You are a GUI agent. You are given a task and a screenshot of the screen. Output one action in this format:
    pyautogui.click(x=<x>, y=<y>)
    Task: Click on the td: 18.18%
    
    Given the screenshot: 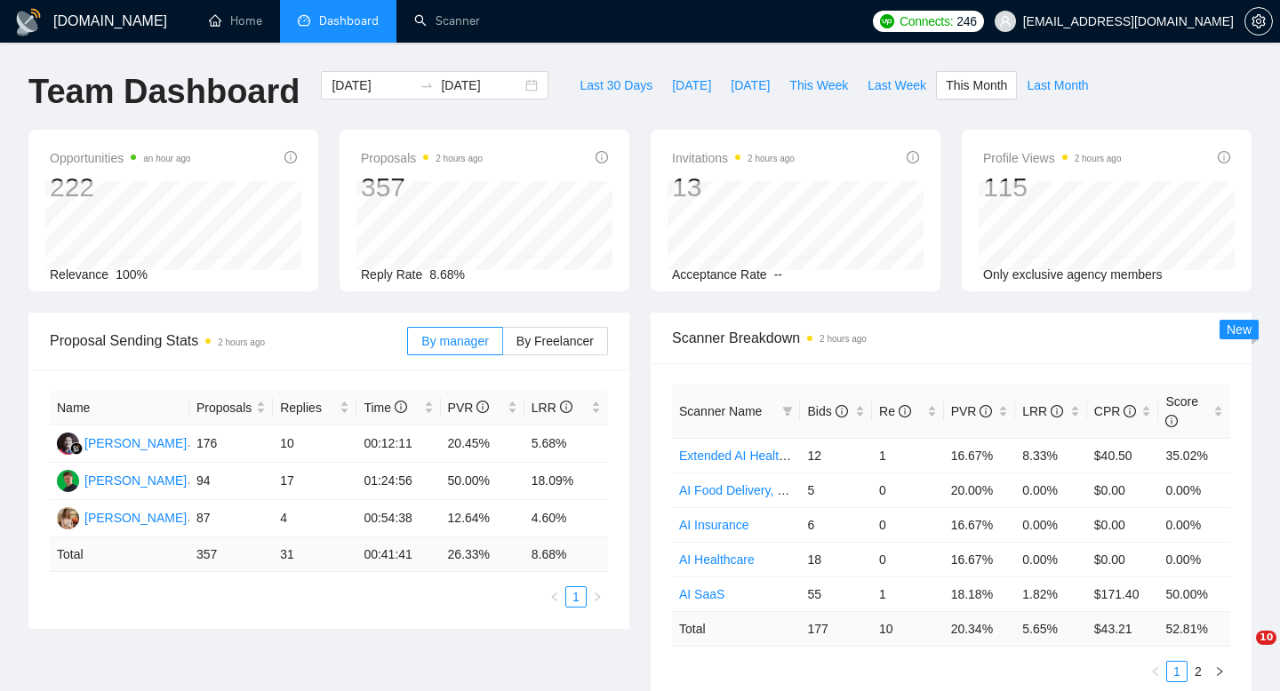 What is the action you would take?
    pyautogui.click(x=979, y=594)
    